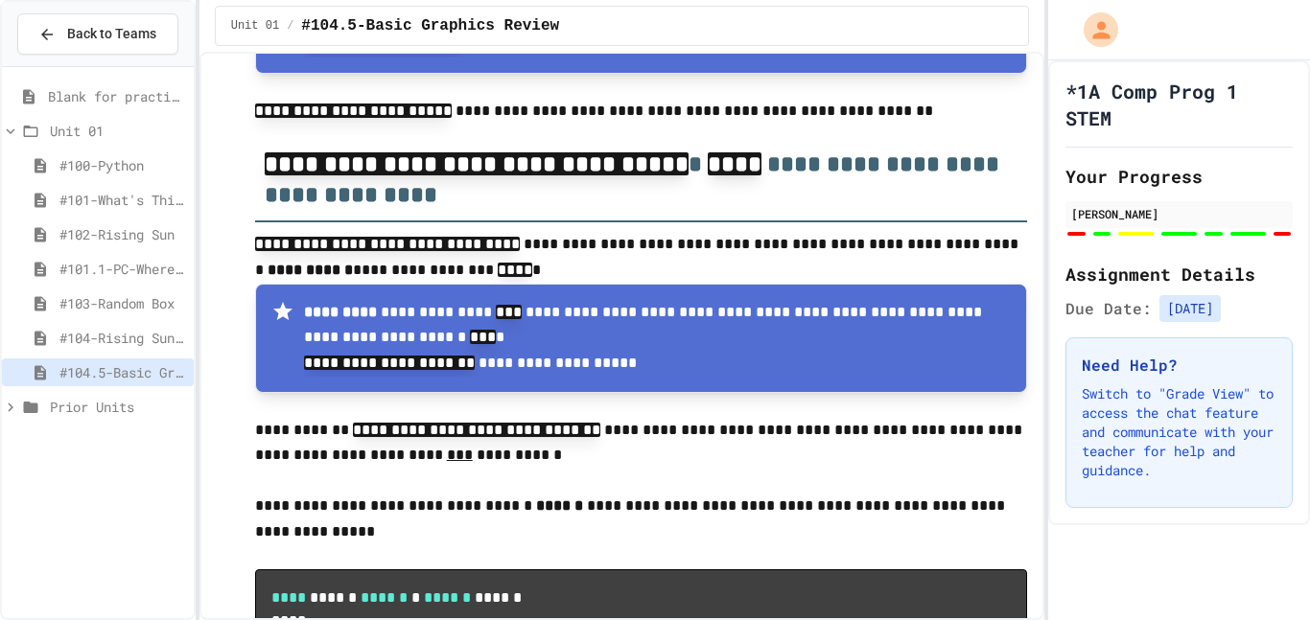  I want to click on span: Blank for practice, so click(117, 96).